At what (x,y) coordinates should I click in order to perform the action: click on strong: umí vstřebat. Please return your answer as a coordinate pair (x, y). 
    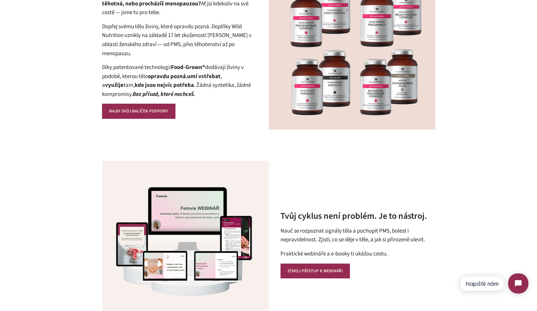
    Looking at the image, I should click on (204, 76).